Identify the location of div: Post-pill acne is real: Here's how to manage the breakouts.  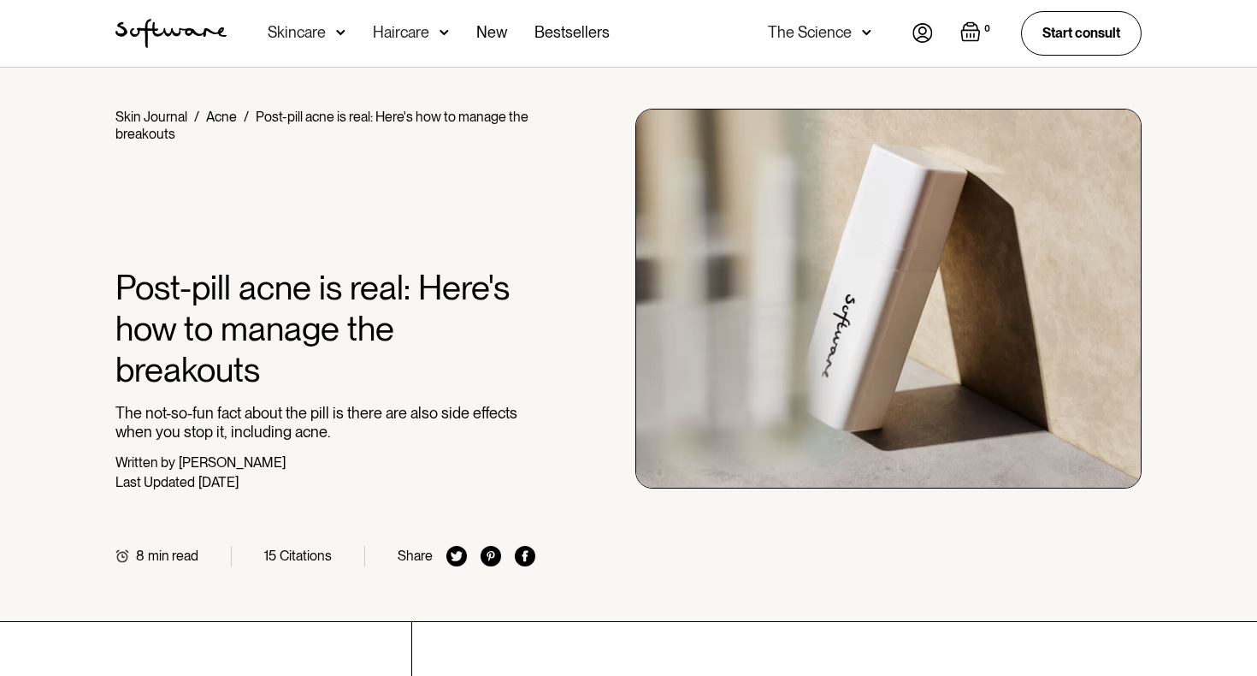
(322, 125).